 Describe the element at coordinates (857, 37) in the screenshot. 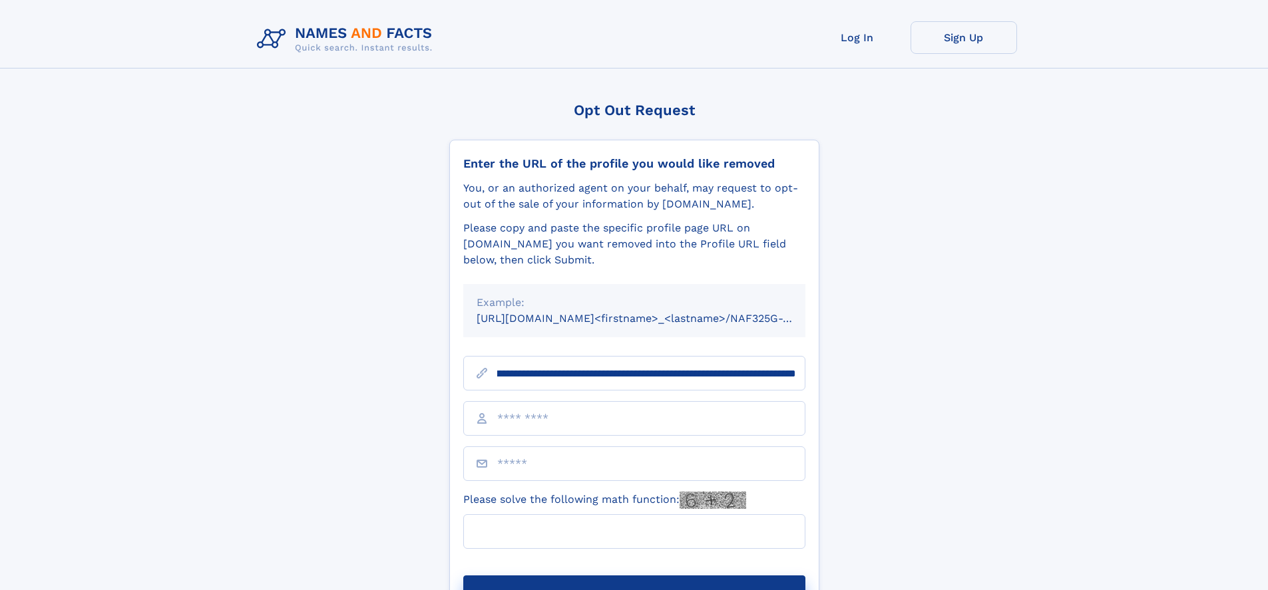

I see `a: Log In` at that location.